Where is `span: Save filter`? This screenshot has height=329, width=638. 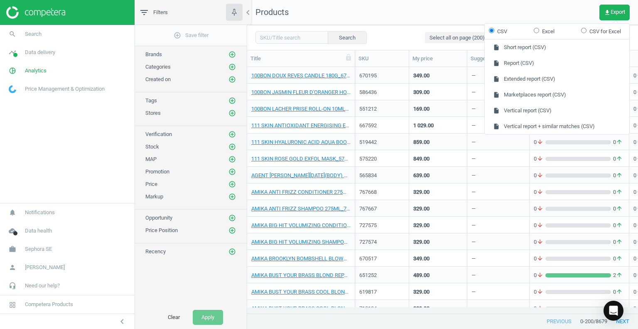 span: Save filter is located at coordinates (191, 35).